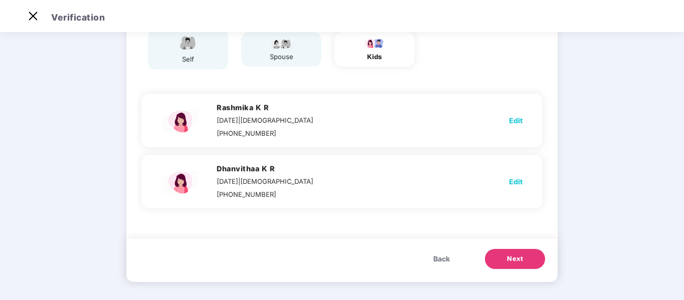 This screenshot has width=684, height=300. I want to click on img: svg+xml;base64,PHN2ZyBpZD0iRW1wbG95ZWVfbWFsZSIgeG1sbnM9Imh0dHA6Ly93d3cudzMub3JnLzIwMDAvc3ZnIiB3aW..., so click(188, 43).